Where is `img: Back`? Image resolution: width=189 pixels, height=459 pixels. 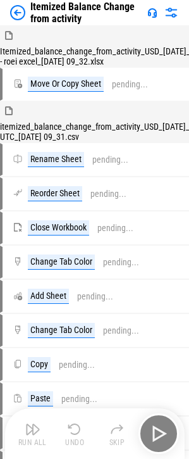 img: Back is located at coordinates (18, 13).